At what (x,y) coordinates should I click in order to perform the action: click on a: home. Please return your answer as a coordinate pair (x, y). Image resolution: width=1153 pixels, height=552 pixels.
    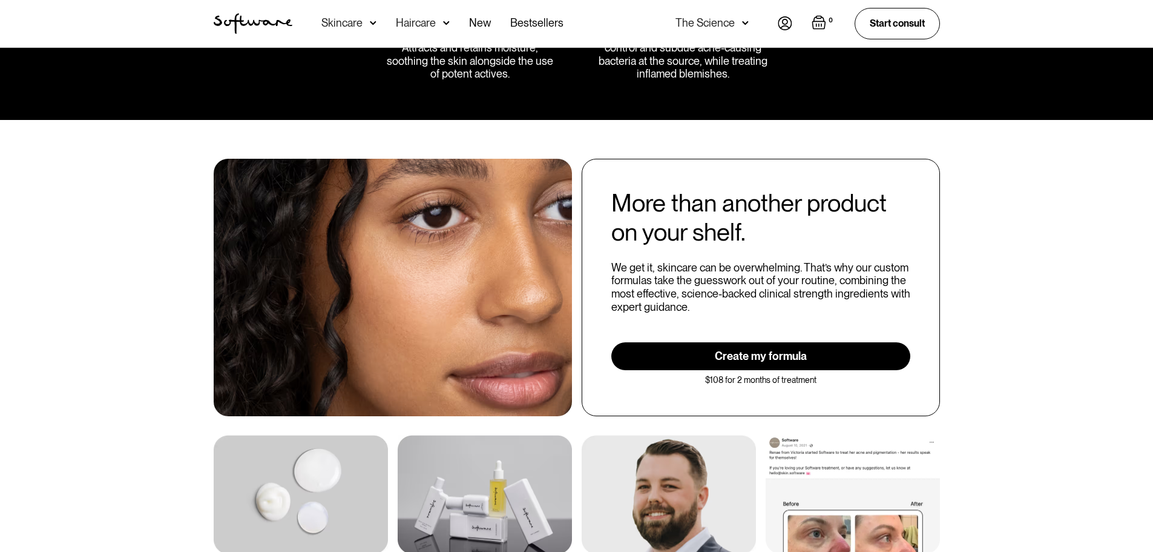
    Looking at the image, I should click on (253, 24).